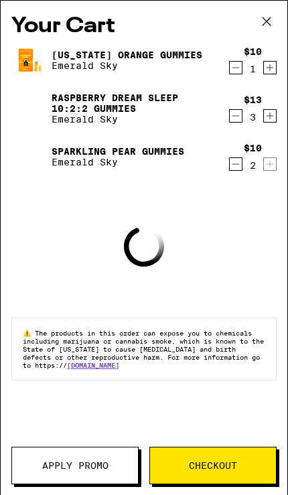 This screenshot has width=288, height=495. What do you see at coordinates (30, 60) in the screenshot?
I see `img: California Orange Gummies` at bounding box center [30, 60].